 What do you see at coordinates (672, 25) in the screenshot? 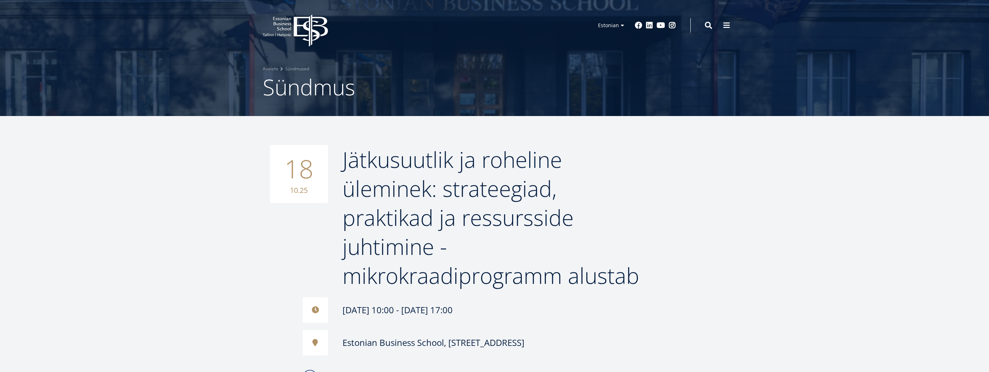
I see `a: Instagram` at bounding box center [672, 25].